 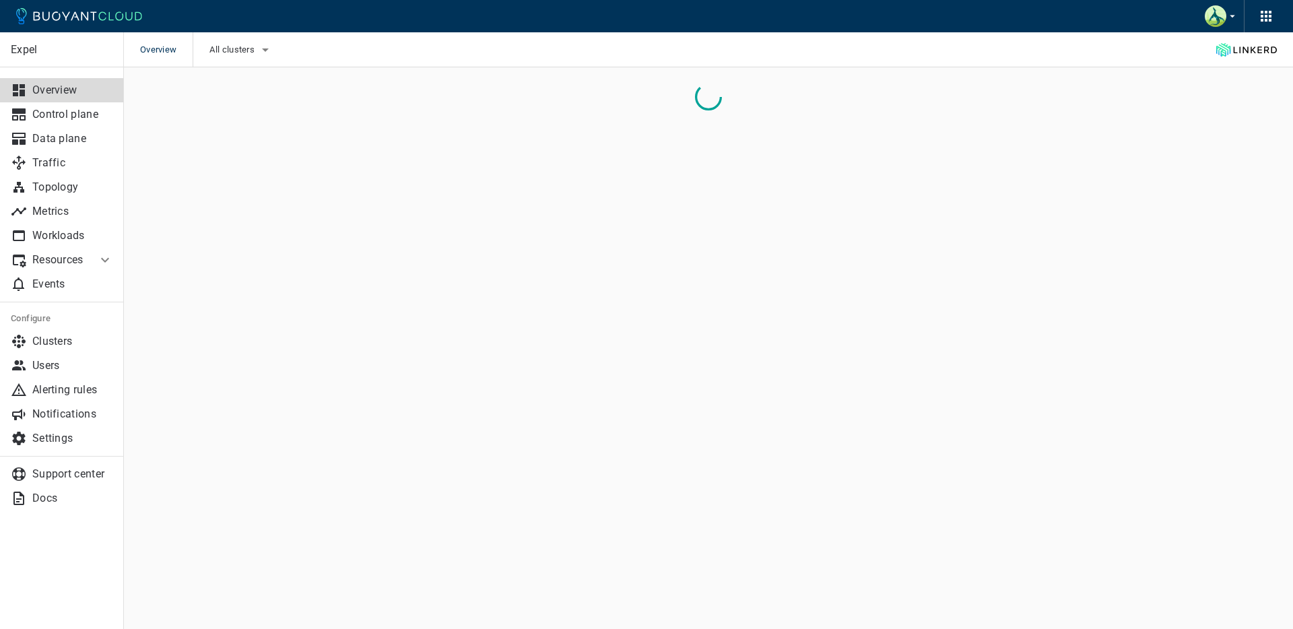 What do you see at coordinates (241, 50) in the screenshot?
I see `button: All clusters` at bounding box center [241, 50].